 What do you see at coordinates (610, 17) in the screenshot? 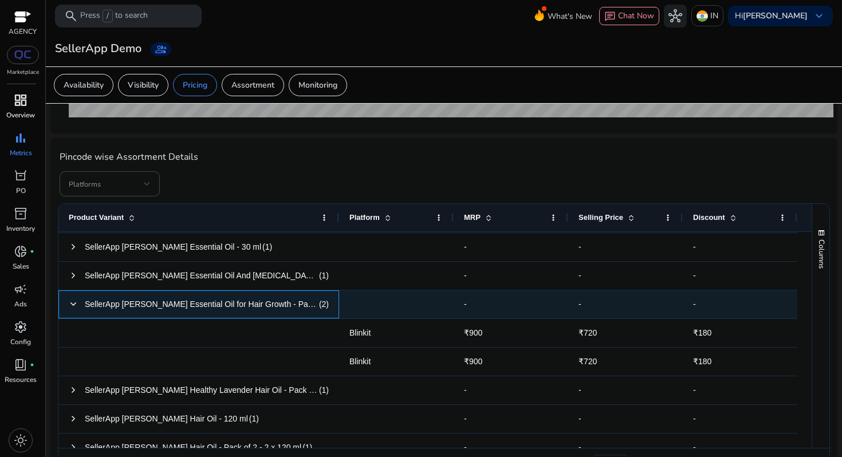
I see `span: chat` at bounding box center [610, 17].